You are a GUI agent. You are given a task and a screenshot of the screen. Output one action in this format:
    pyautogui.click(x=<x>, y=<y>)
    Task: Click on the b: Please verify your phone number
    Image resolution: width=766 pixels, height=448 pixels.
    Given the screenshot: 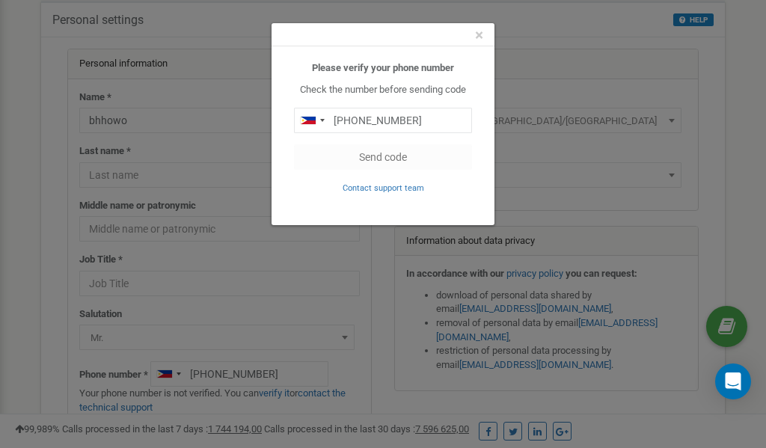 What is the action you would take?
    pyautogui.click(x=383, y=67)
    